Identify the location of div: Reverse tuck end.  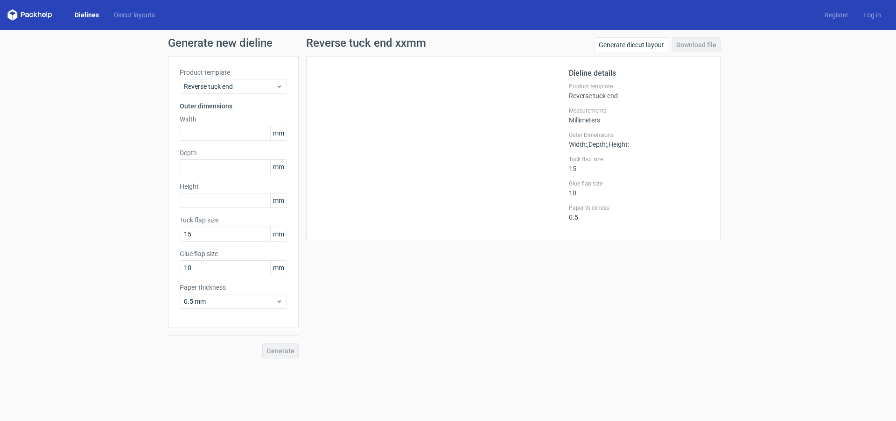
(639, 91).